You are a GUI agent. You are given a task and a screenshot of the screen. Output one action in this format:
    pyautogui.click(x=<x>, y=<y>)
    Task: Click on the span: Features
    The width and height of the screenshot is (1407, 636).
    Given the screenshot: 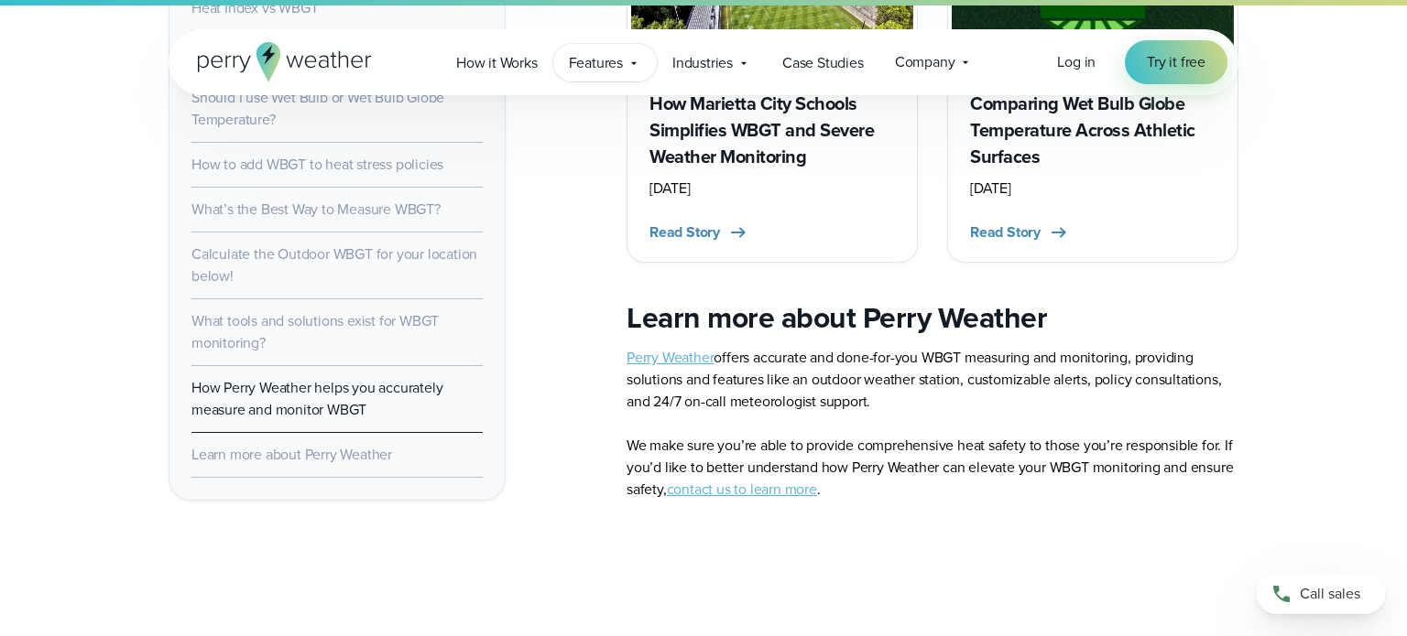 What is the action you would take?
    pyautogui.click(x=595, y=63)
    